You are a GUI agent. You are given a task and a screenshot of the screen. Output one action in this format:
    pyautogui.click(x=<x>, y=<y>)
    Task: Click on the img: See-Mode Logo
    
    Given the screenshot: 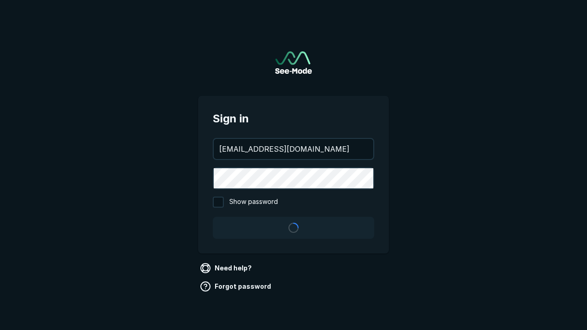 What is the action you would take?
    pyautogui.click(x=293, y=62)
    